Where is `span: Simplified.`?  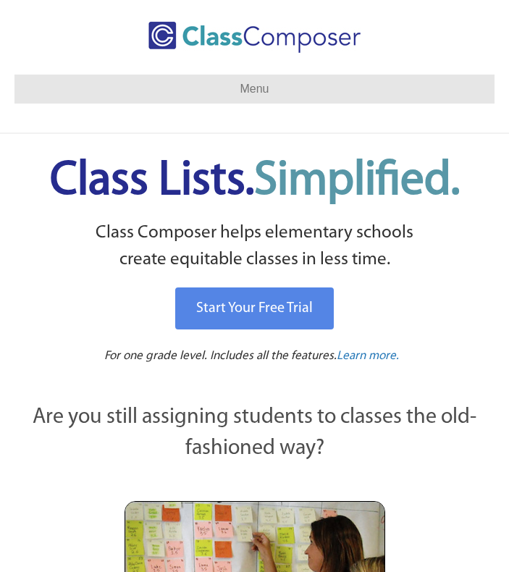 span: Simplified. is located at coordinates (357, 181).